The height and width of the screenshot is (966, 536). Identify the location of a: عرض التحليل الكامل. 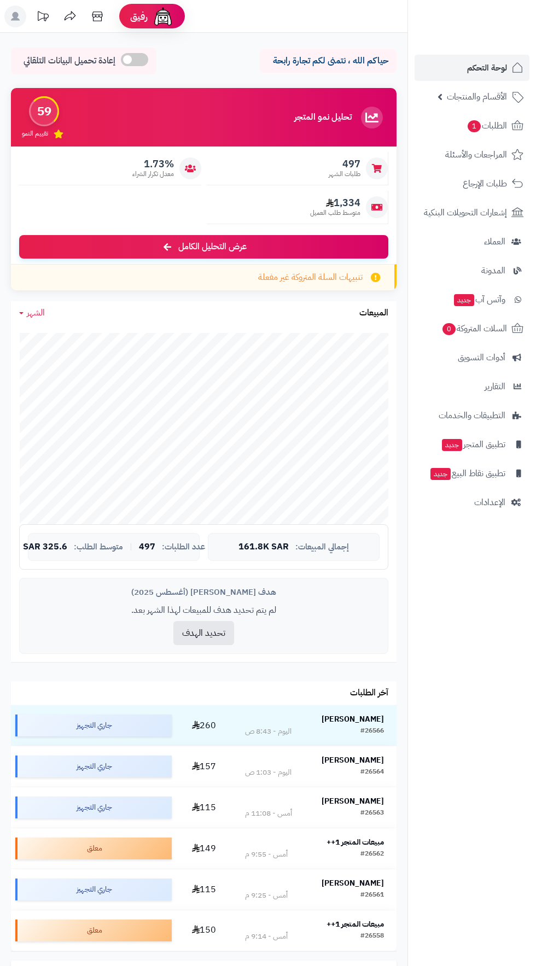
(203, 247).